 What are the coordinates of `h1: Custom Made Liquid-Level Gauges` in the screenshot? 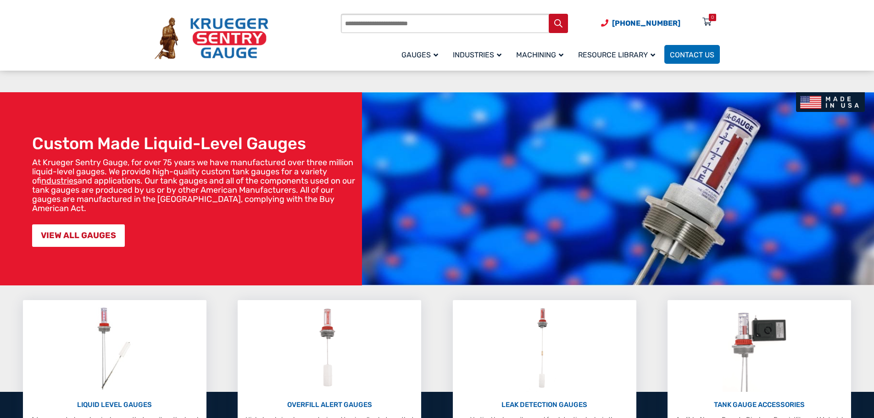 It's located at (195, 143).